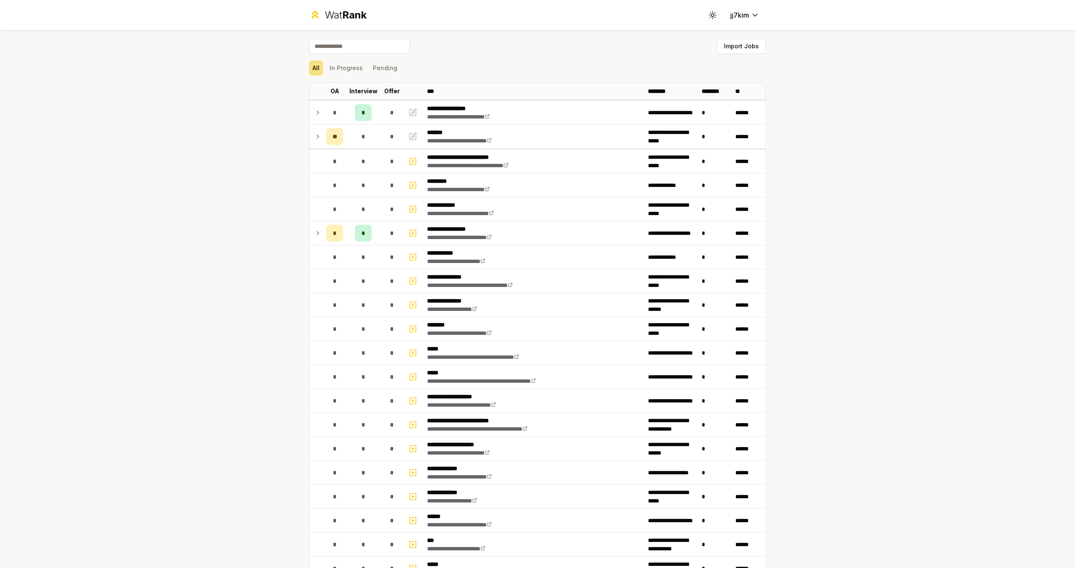 The width and height of the screenshot is (1075, 568). What do you see at coordinates (346, 68) in the screenshot?
I see `button: In Progress` at bounding box center [346, 68].